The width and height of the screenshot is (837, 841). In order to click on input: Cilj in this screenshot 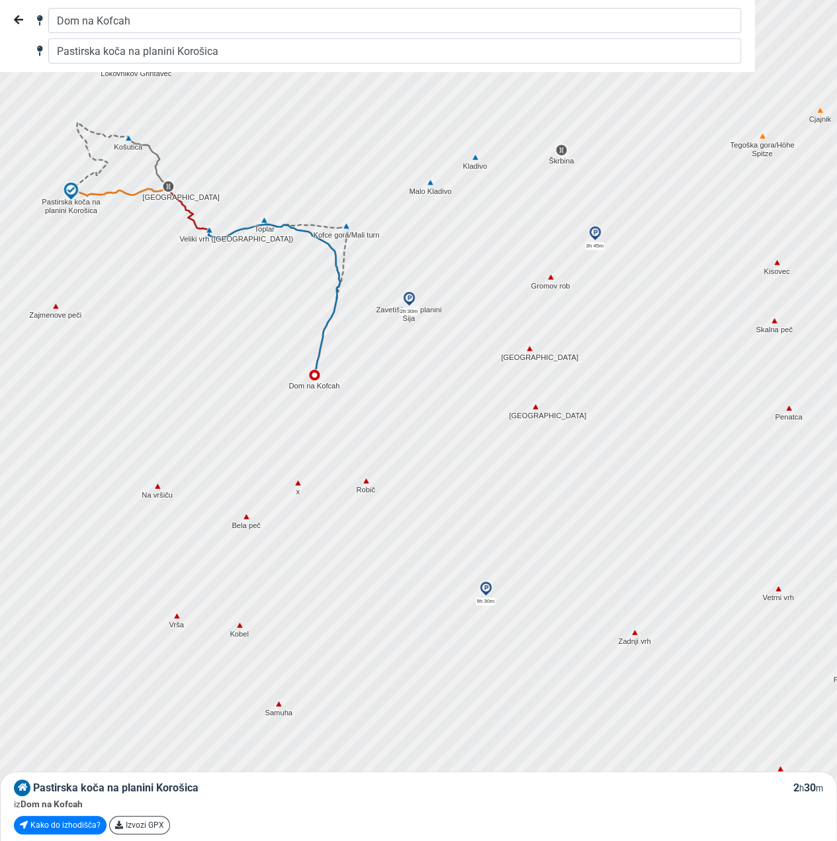, I will do `click(394, 51)`.